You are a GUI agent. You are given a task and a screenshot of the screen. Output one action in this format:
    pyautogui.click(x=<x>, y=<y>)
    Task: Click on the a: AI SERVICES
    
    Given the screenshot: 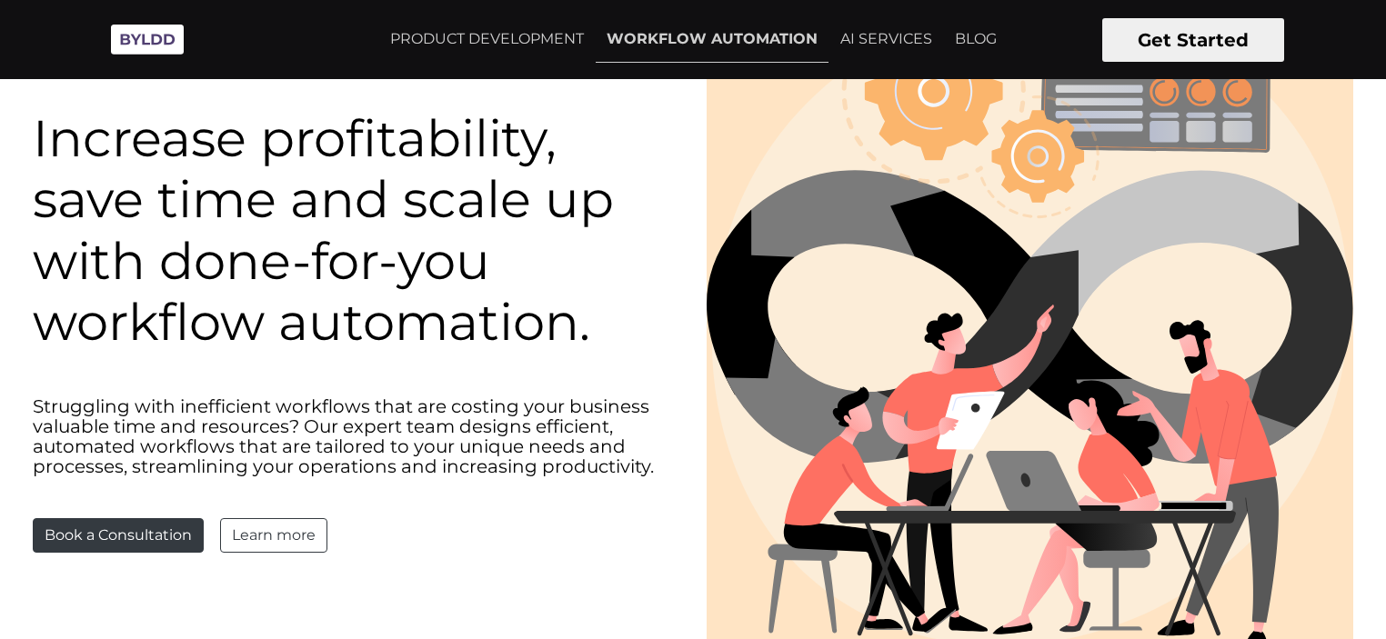 What is the action you would take?
    pyautogui.click(x=886, y=39)
    